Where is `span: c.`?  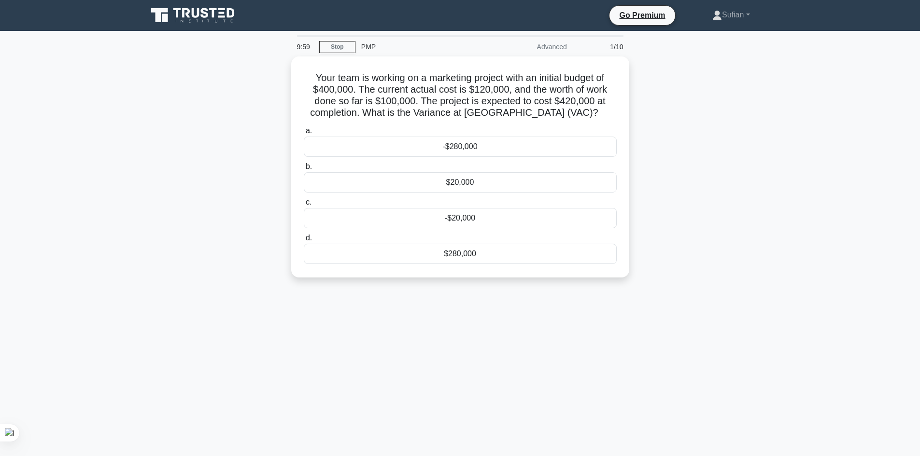
span: c. is located at coordinates (309, 202).